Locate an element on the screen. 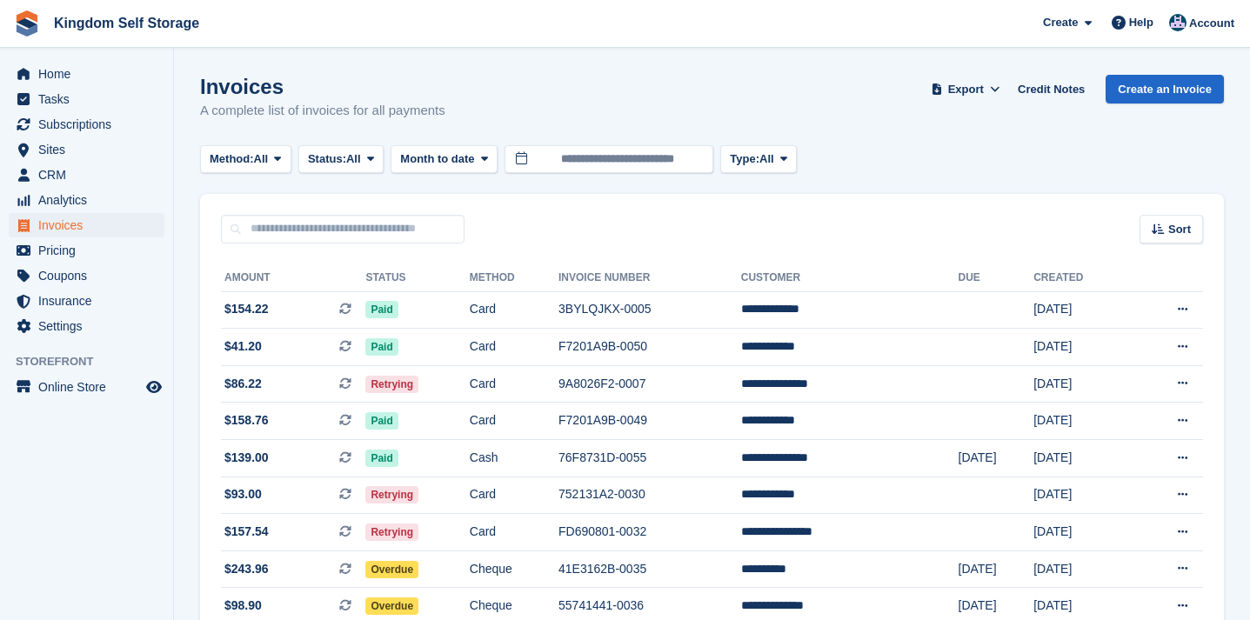  button: Type: All is located at coordinates (759, 159).